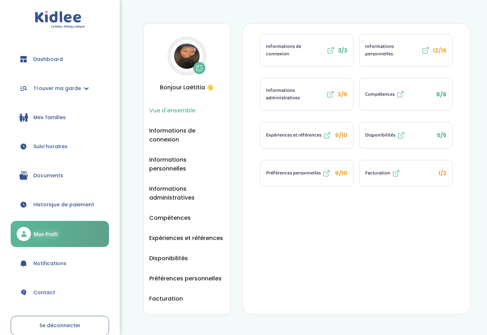 The width and height of the screenshot is (487, 335). I want to click on span: 3/9, so click(342, 94).